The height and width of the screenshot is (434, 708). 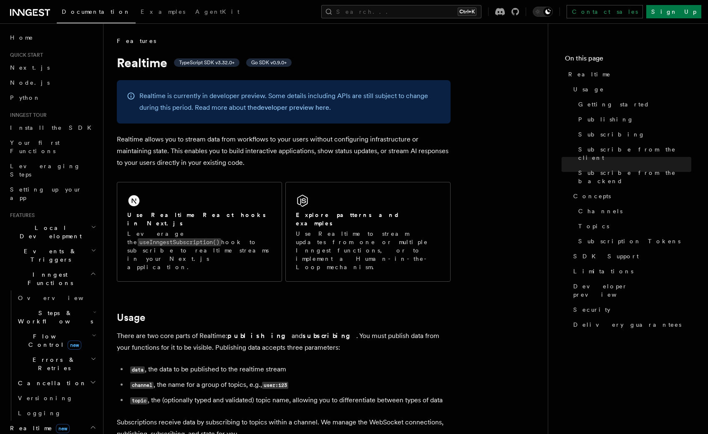 What do you see at coordinates (592, 310) in the screenshot?
I see `span: Security` at bounding box center [592, 310].